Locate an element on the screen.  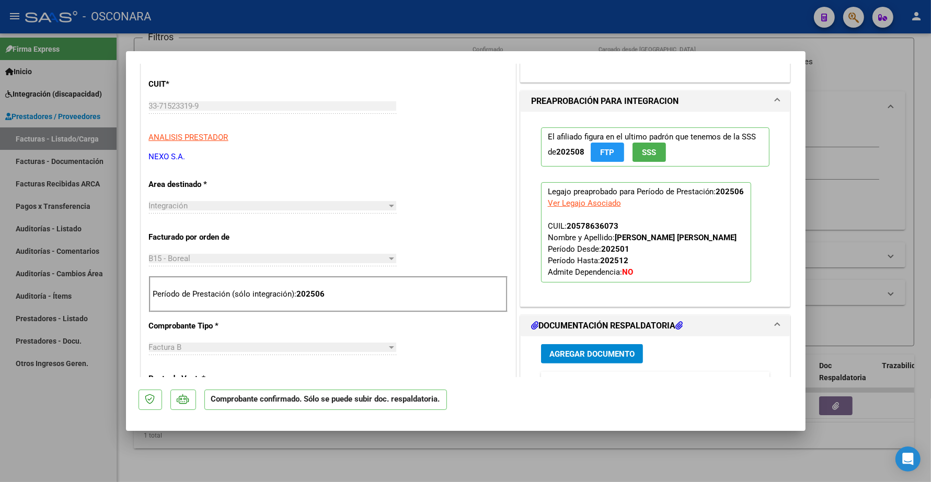
div: Open Intercom Messenger is located at coordinates (908, 459).